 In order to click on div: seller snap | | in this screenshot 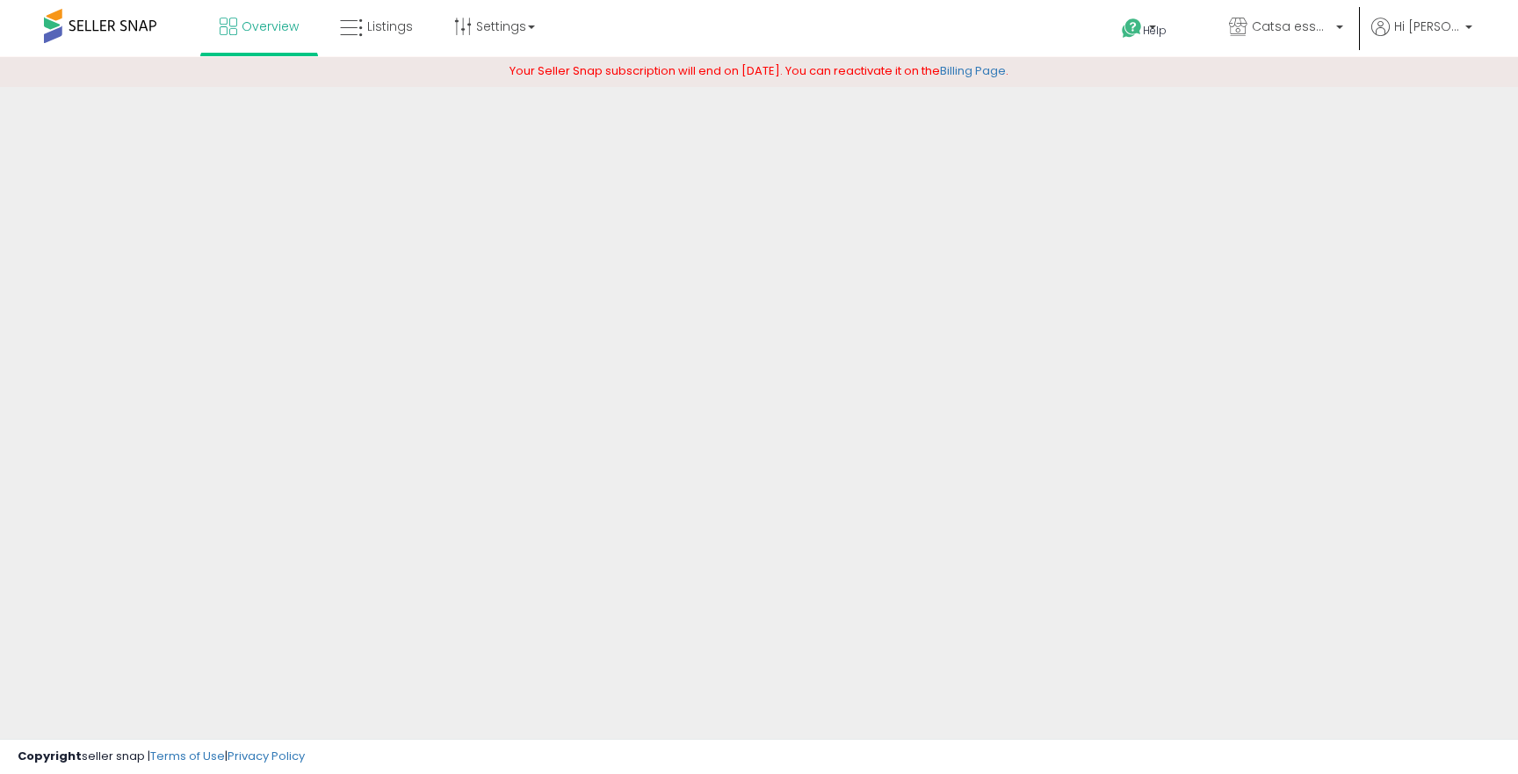, I will do `click(161, 757)`.